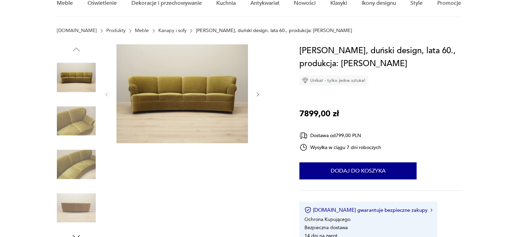 The height and width of the screenshot is (237, 518). Describe the element at coordinates (326, 227) in the screenshot. I see `li: Bezpieczna dostawa` at that location.